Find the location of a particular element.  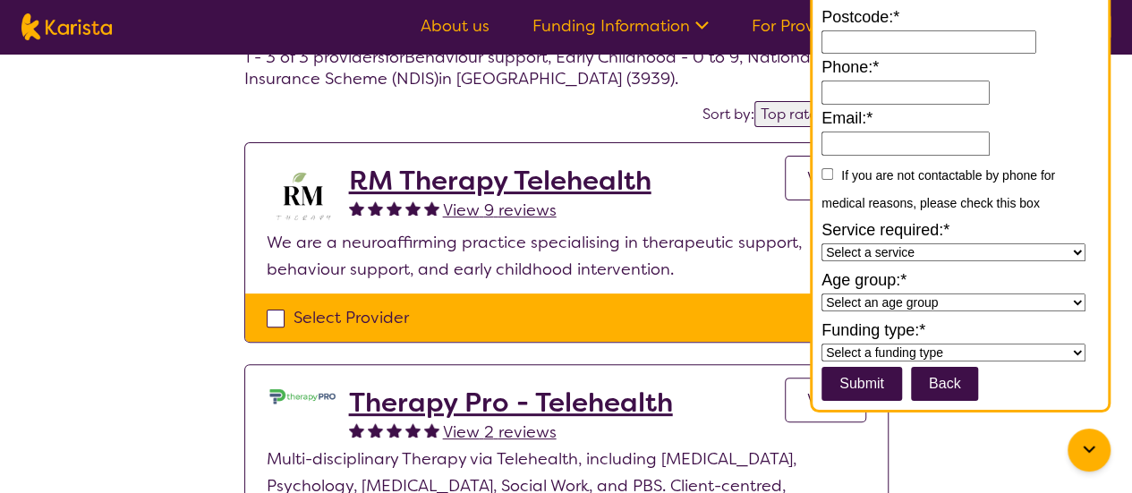

label: Phone:* is located at coordinates (960, 67).